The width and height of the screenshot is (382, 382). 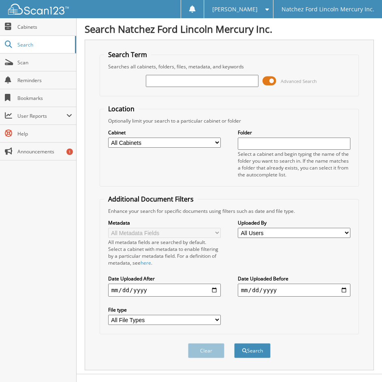 What do you see at coordinates (42, 116) in the screenshot?
I see `span: User Reports` at bounding box center [42, 116].